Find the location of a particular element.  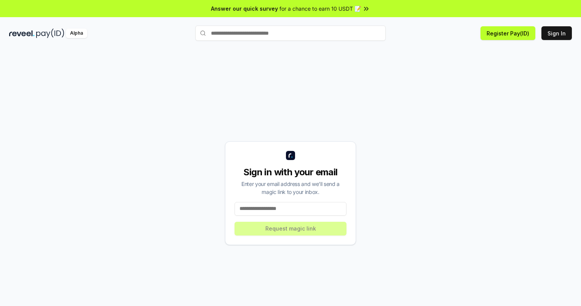

button: Sign In is located at coordinates (557, 33).